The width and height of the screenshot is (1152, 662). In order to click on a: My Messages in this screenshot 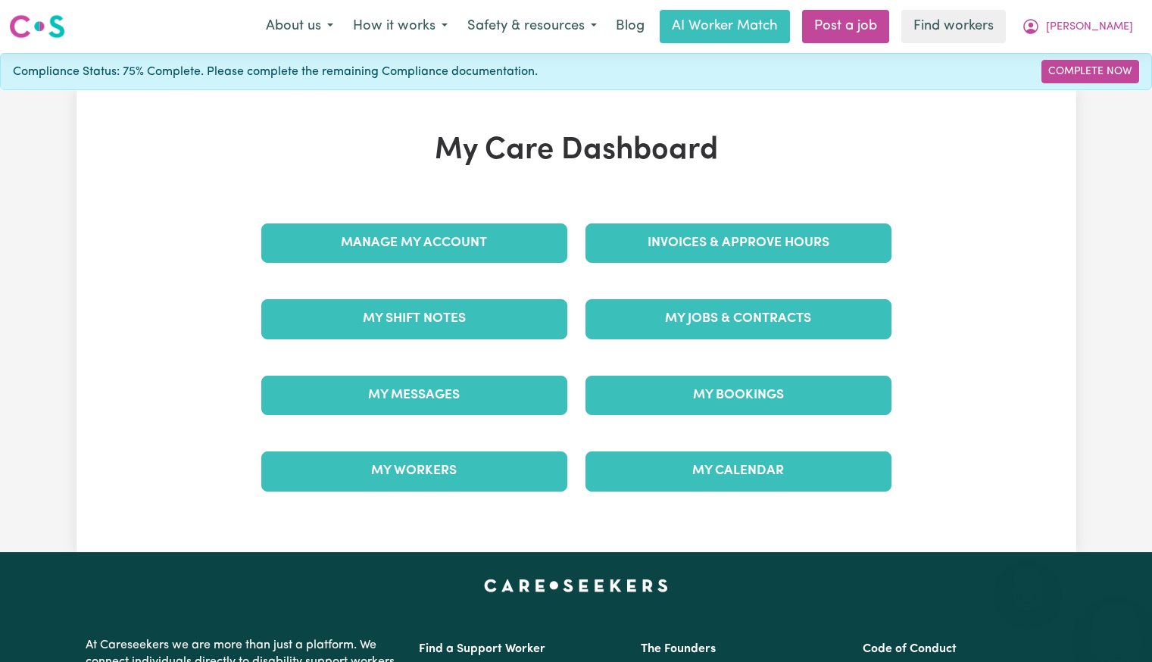, I will do `click(414, 395)`.